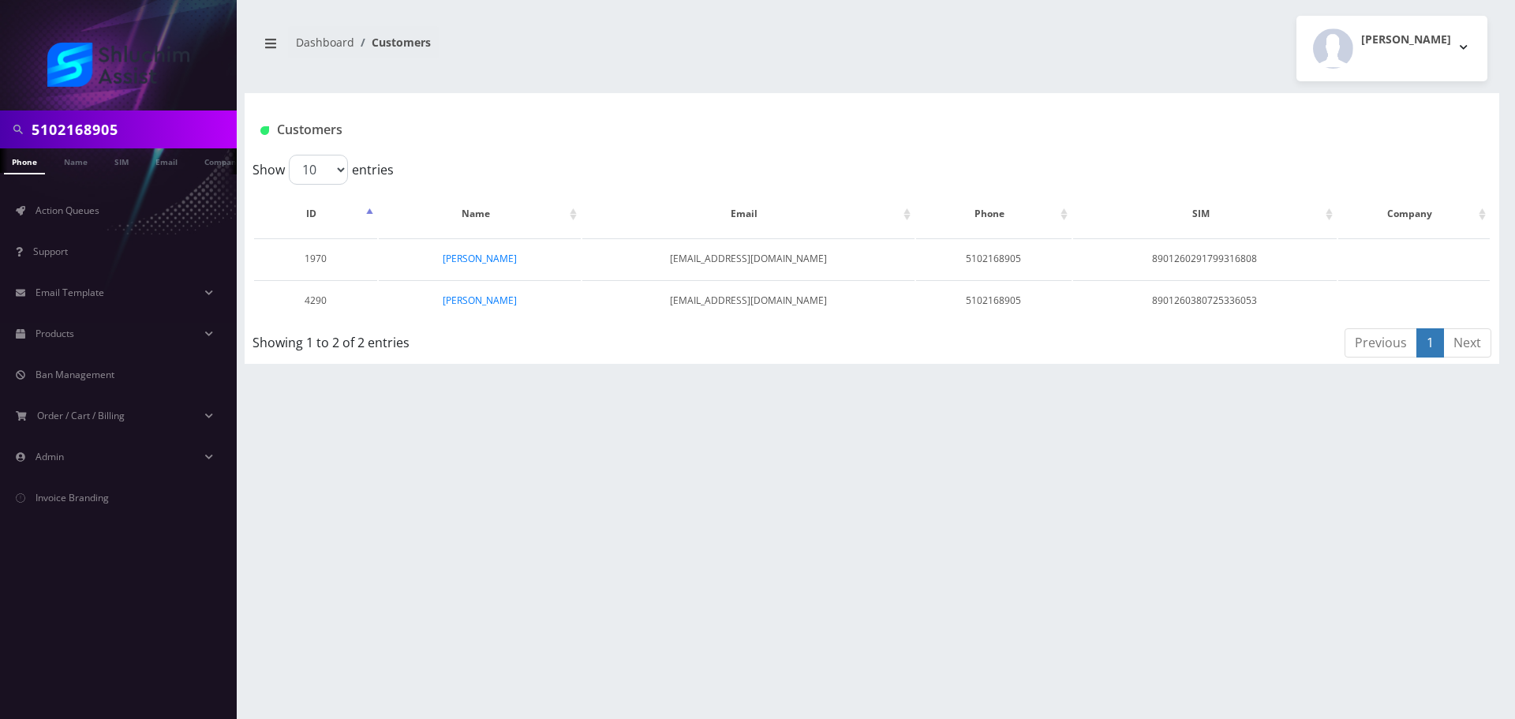 The height and width of the screenshot is (719, 1515). What do you see at coordinates (993, 214) in the screenshot?
I see `th: Phone: activate to sort column ascending` at bounding box center [993, 214].